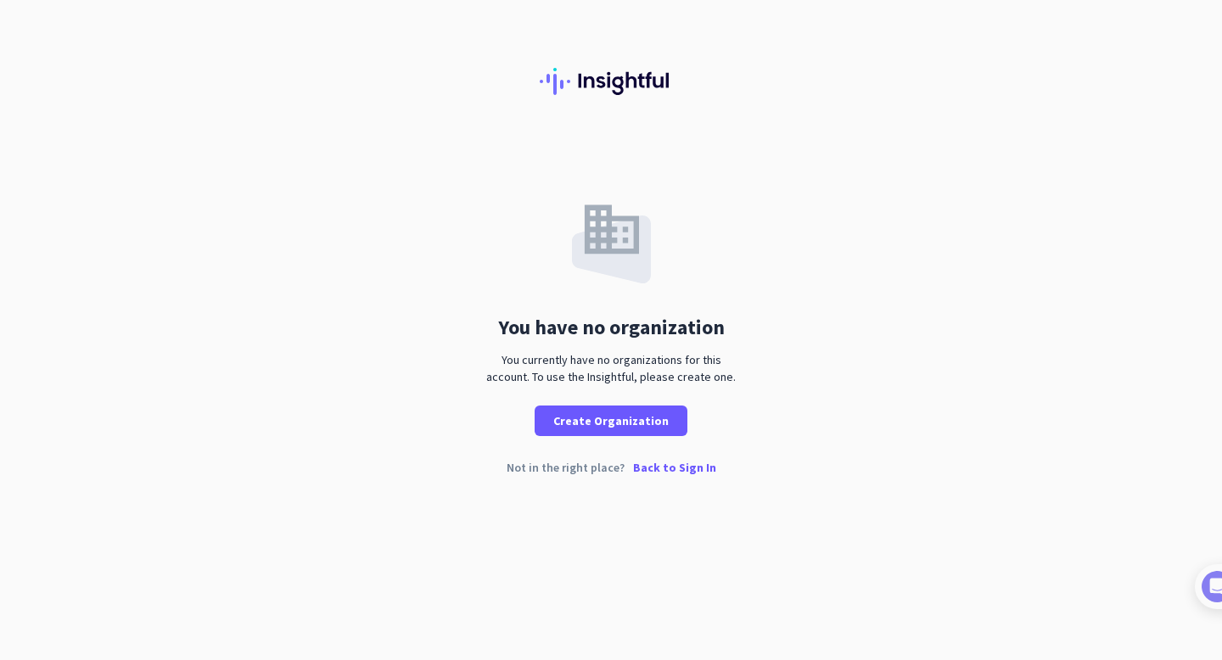 Image resolution: width=1222 pixels, height=660 pixels. I want to click on button: Create Organization, so click(611, 421).